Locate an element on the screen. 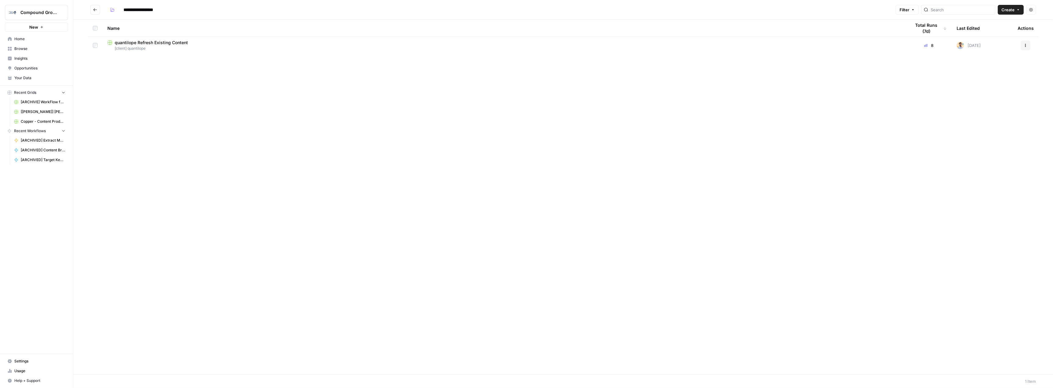 The image size is (1053, 388). a: Your Data is located at coordinates (36, 78).